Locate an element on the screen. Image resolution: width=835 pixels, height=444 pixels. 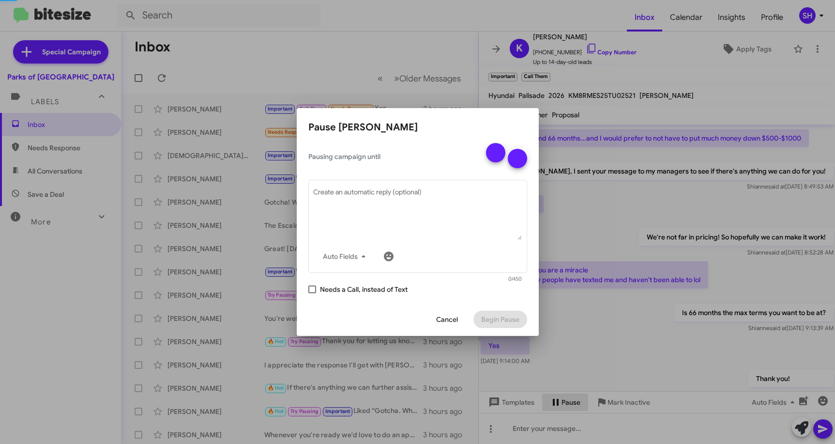
mat-hint: 0/450 is located at coordinates (515, 279).